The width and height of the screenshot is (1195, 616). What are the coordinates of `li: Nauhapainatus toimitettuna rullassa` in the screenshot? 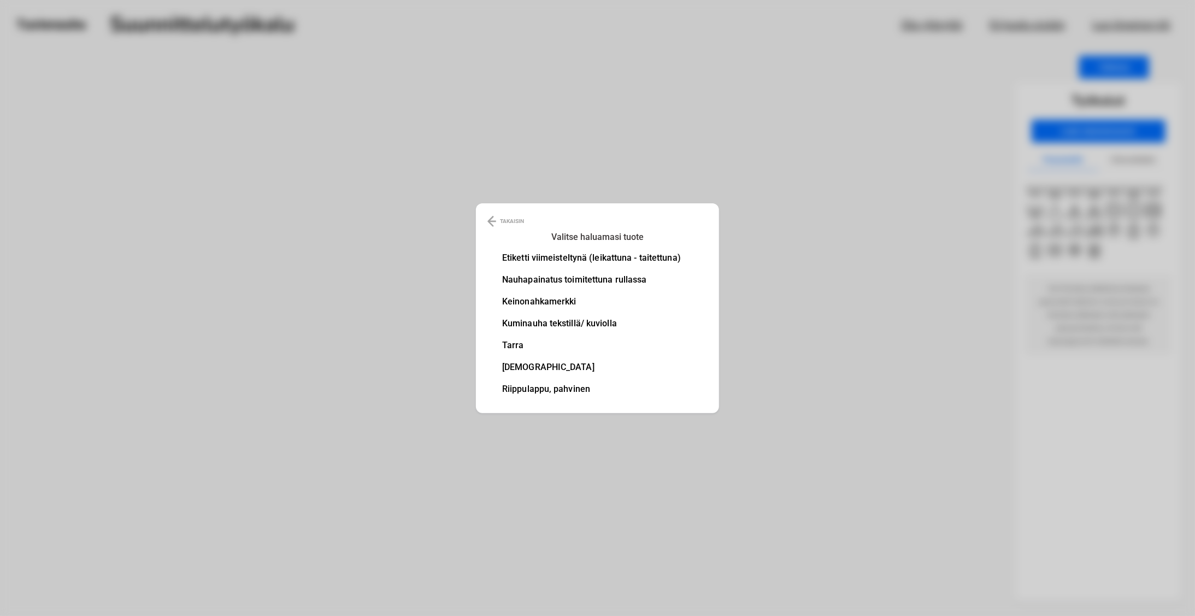 It's located at (591, 280).